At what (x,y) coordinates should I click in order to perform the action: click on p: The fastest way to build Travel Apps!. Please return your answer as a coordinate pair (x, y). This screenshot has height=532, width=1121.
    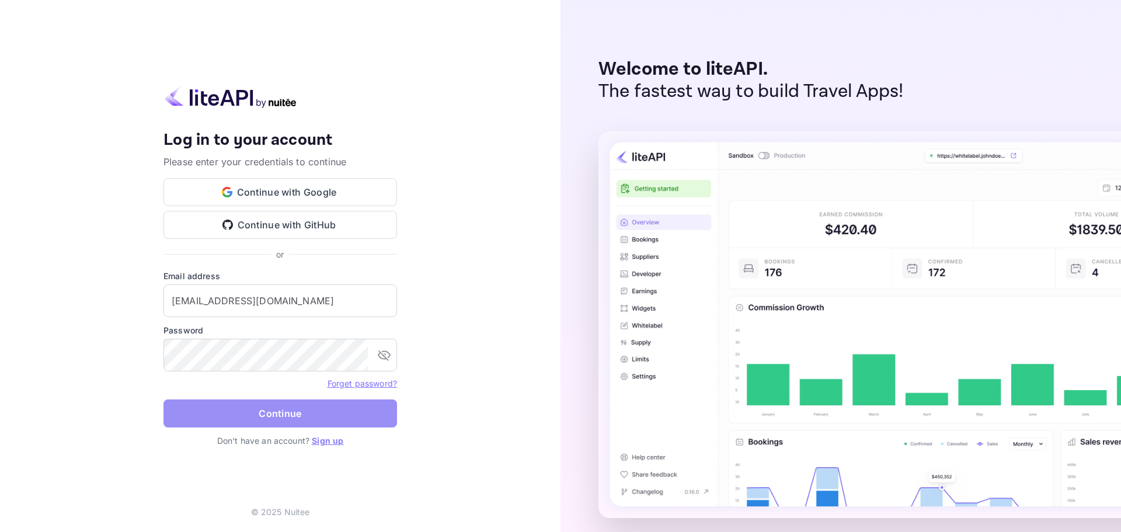
    Looking at the image, I should click on (751, 92).